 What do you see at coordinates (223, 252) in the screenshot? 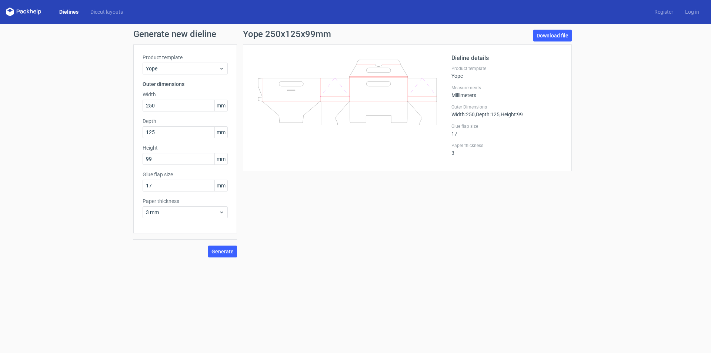
I see `button: Generate` at bounding box center [223, 252].